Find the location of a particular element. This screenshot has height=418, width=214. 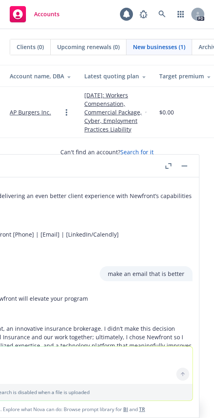

div: Latest quoting plan is located at coordinates (115, 76).